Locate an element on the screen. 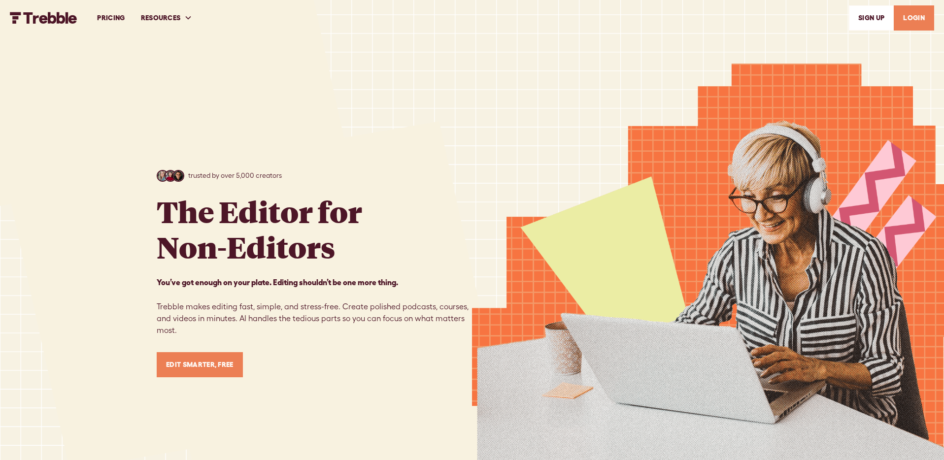 This screenshot has height=460, width=944. a: SIGn UP is located at coordinates (871, 18).